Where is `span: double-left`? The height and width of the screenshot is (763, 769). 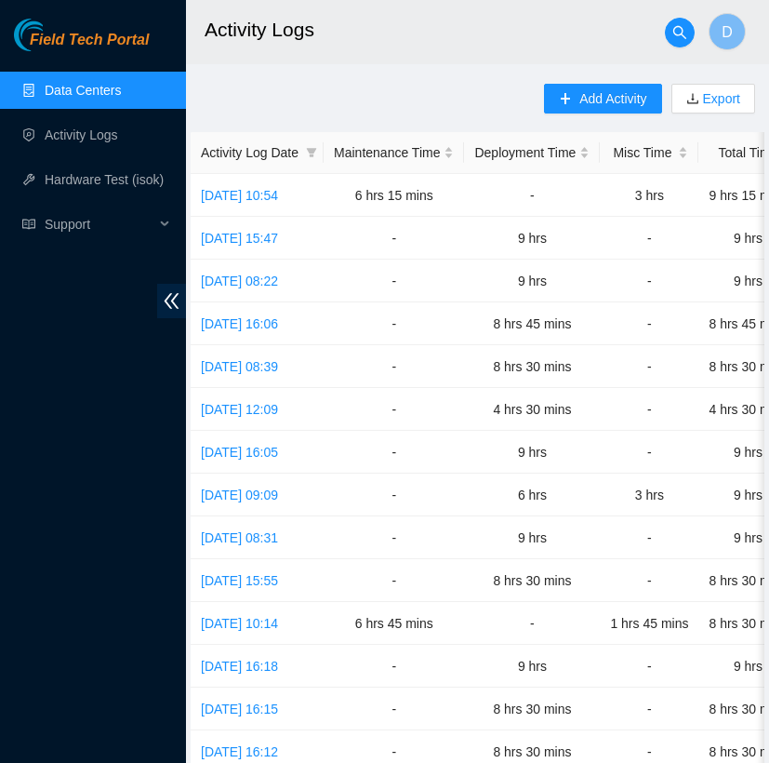 span: double-left is located at coordinates (171, 301).